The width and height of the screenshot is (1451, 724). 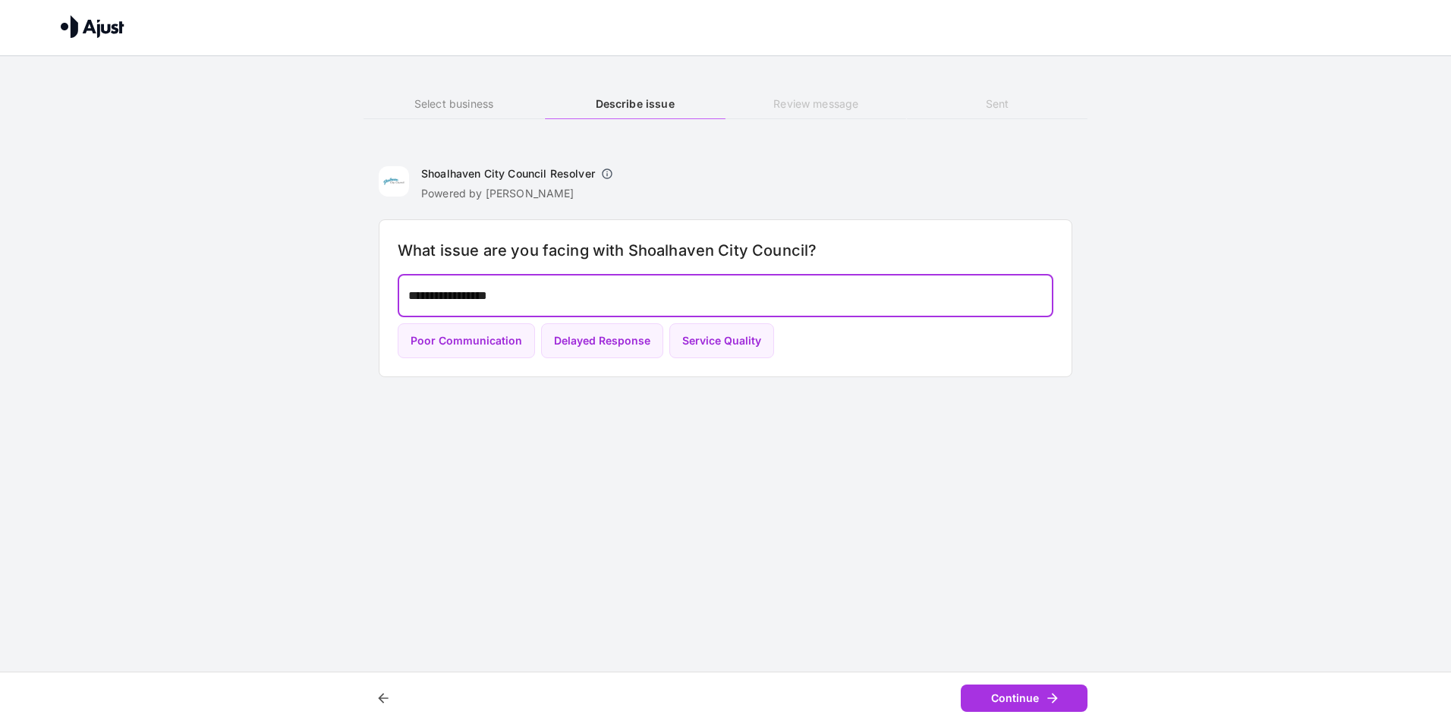 What do you see at coordinates (816, 104) in the screenshot?
I see `h6: Review message` at bounding box center [816, 104].